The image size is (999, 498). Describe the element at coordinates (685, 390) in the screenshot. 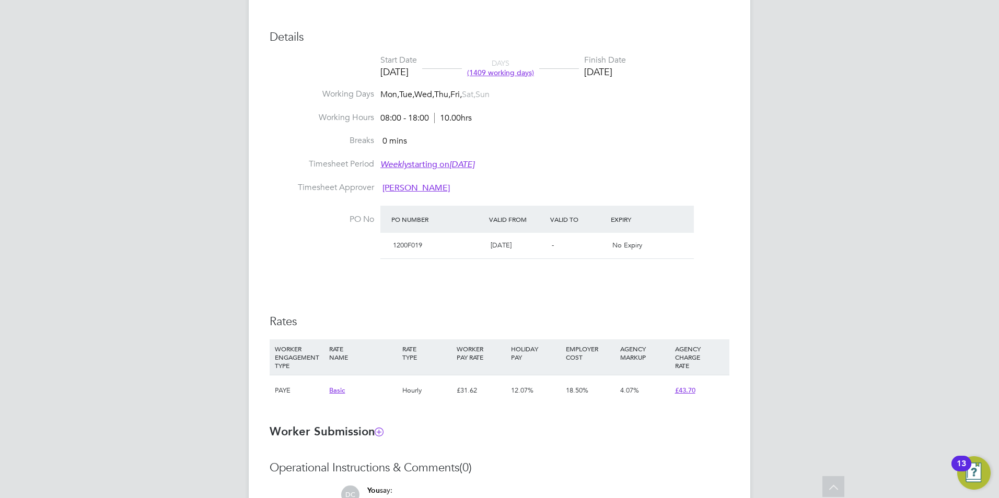

I see `span: £43.70` at that location.